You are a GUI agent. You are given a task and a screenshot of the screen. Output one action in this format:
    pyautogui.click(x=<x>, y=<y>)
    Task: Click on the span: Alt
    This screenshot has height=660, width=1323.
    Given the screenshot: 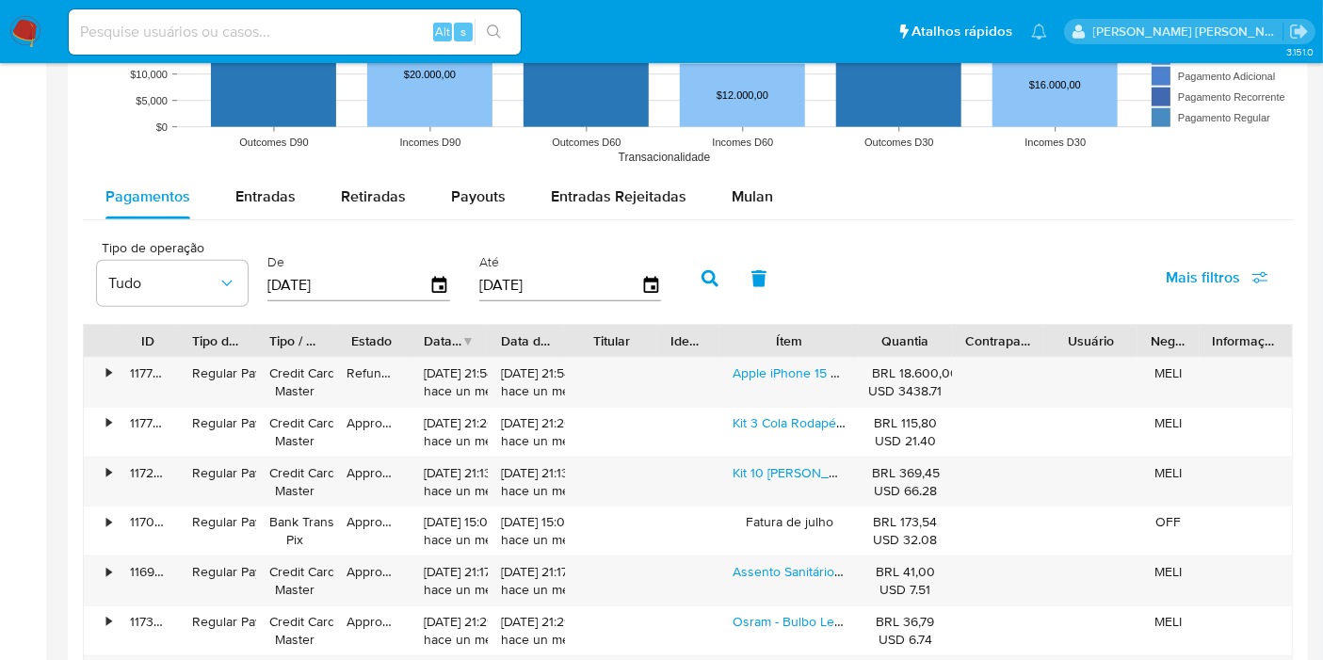 What is the action you would take?
    pyautogui.click(x=443, y=31)
    